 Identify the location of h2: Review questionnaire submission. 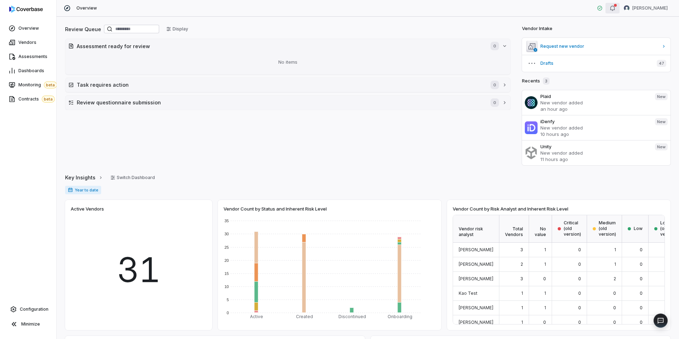
(280, 102).